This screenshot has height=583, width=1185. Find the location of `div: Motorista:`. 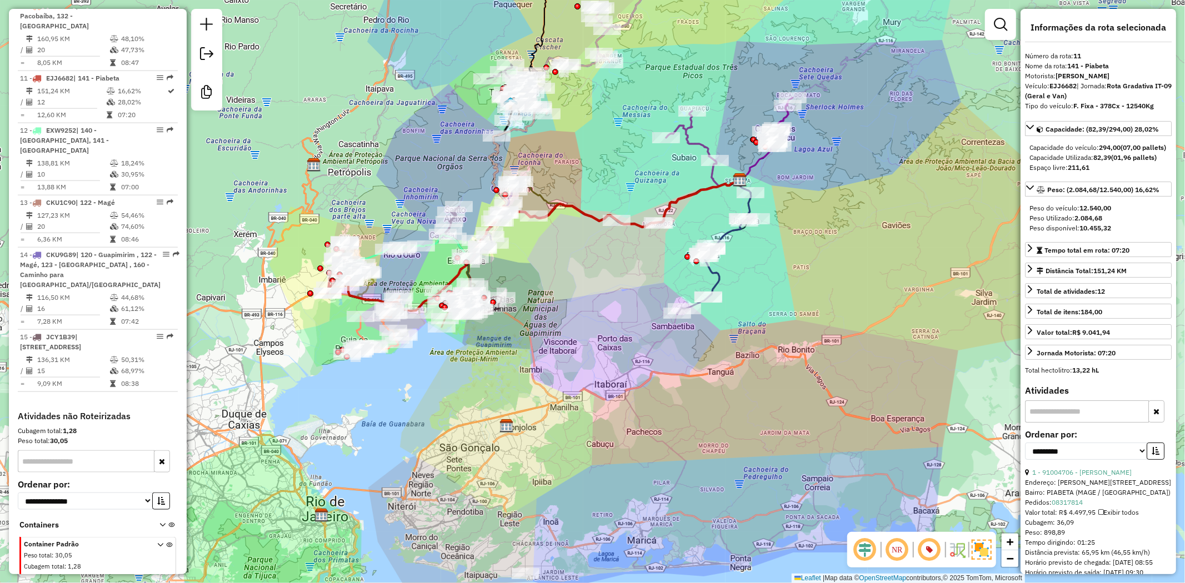

div: Motorista: is located at coordinates (1099, 76).